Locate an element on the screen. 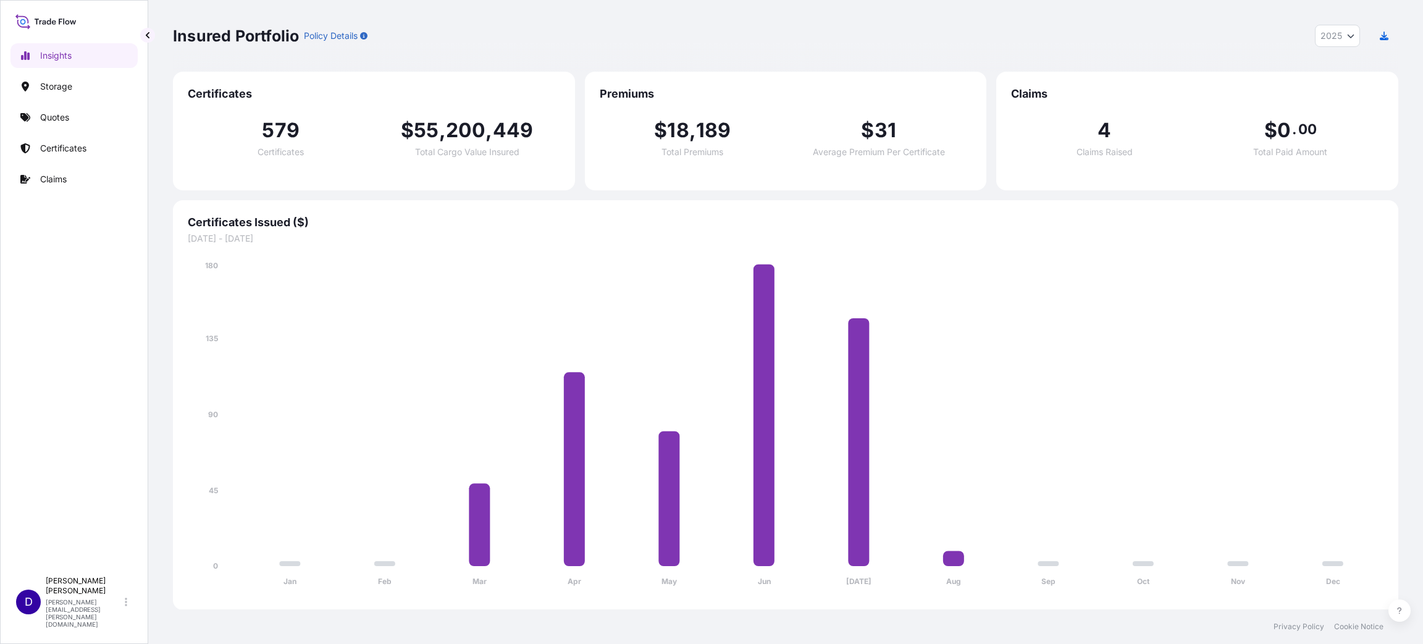 The width and height of the screenshot is (1423, 644). span: 31 is located at coordinates (885, 130).